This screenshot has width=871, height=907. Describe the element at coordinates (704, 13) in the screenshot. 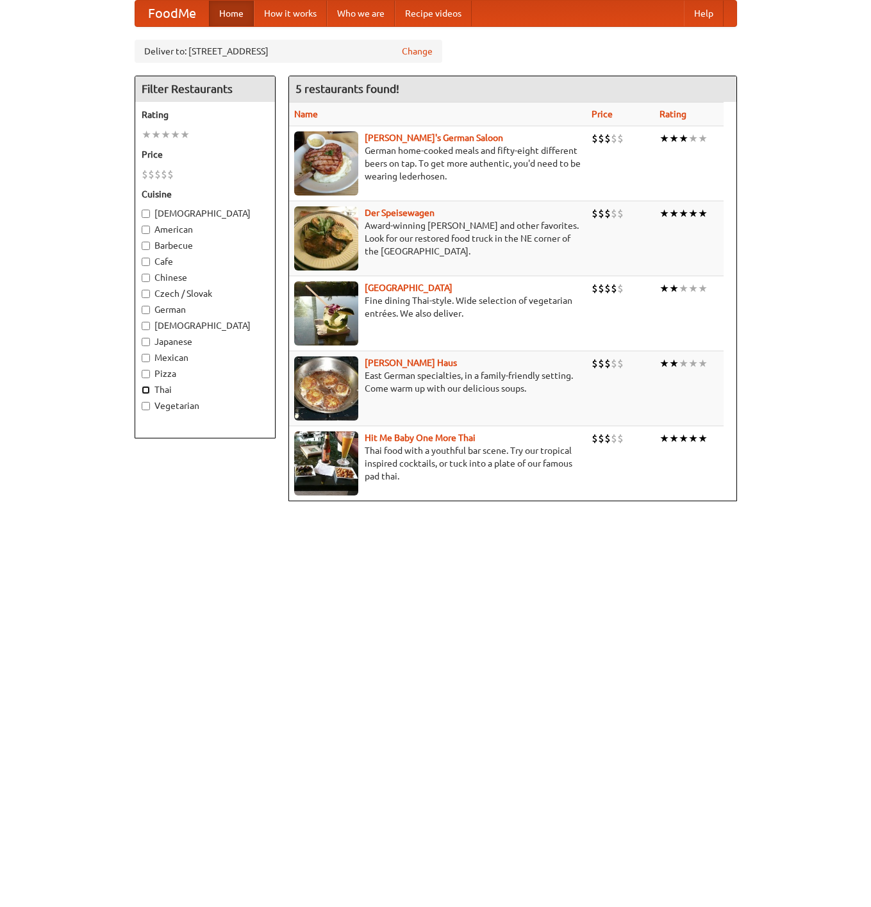

I see `a: Help` at that location.